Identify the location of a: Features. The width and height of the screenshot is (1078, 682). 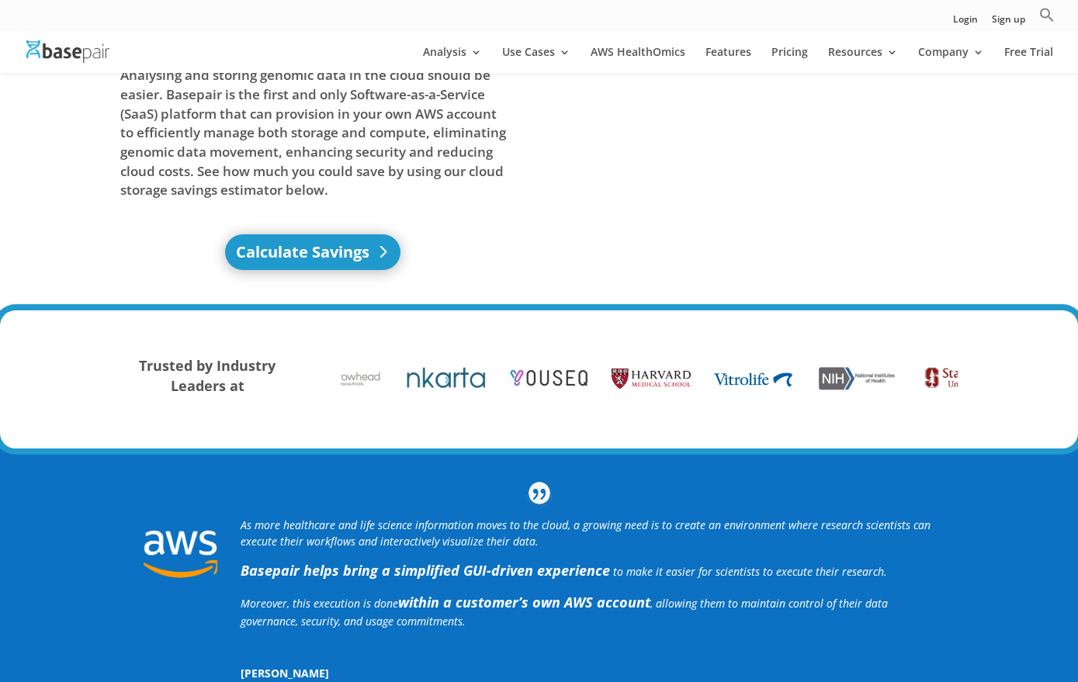
(728, 60).